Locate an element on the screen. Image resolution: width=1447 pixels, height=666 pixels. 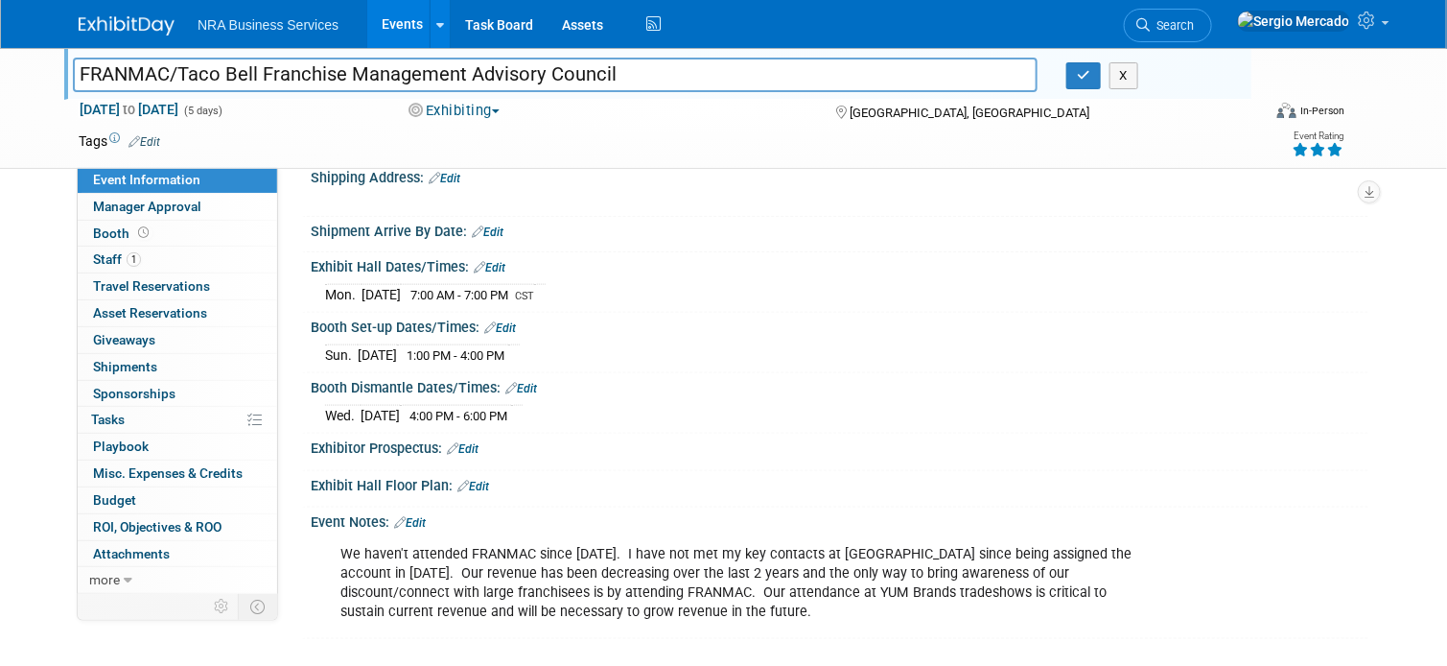
div: Event Format is located at coordinates (1251, 114).